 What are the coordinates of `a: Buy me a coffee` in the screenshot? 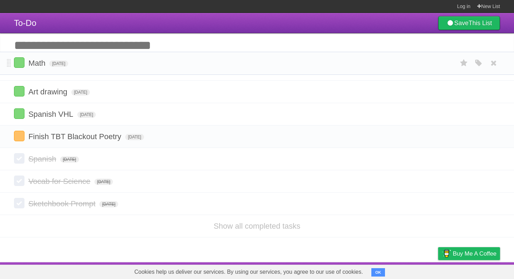 It's located at (469, 254).